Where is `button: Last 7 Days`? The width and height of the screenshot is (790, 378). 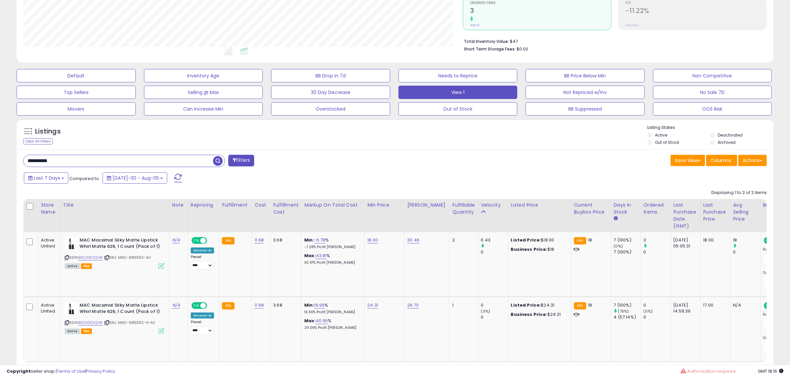 button: Last 7 Days is located at coordinates (46, 178).